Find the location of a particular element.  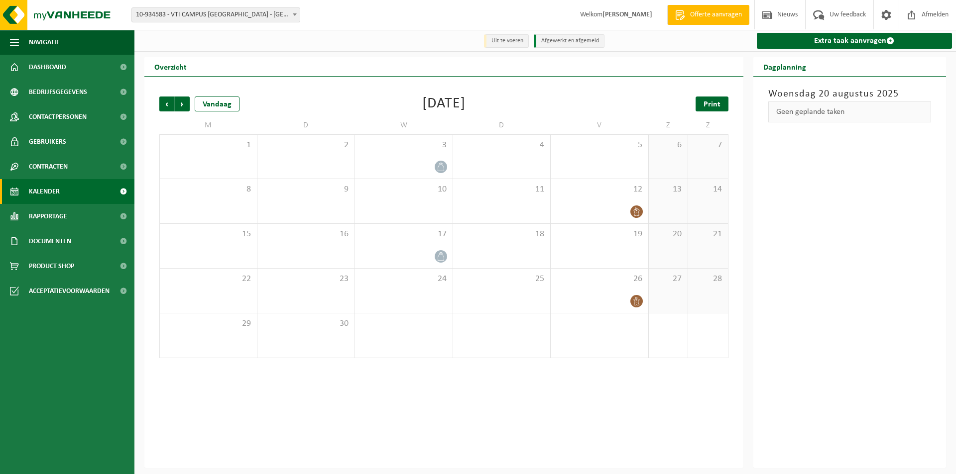

span: 4 is located at coordinates (502, 145).